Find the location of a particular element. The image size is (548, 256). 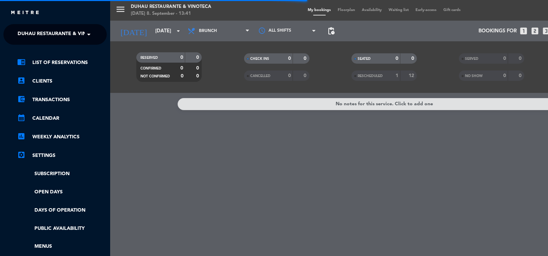

a: Menus is located at coordinates (62, 246).